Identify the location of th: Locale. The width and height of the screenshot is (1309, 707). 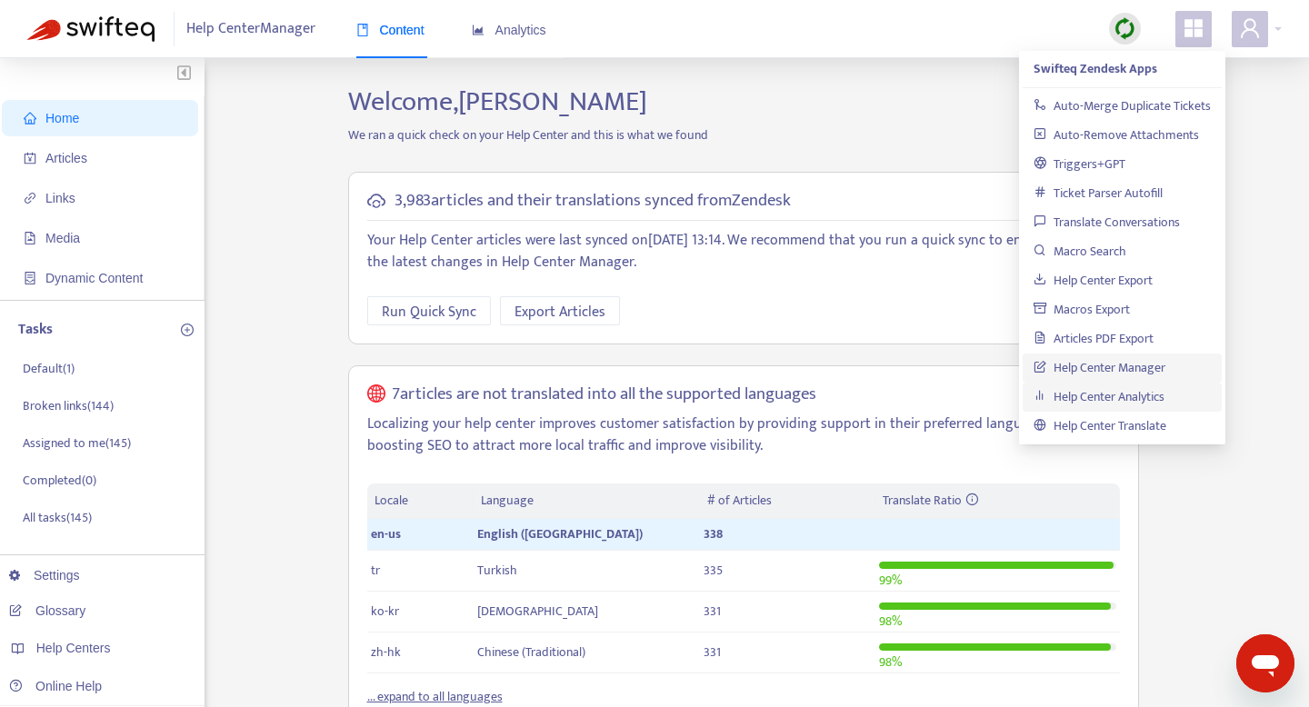
(421, 501).